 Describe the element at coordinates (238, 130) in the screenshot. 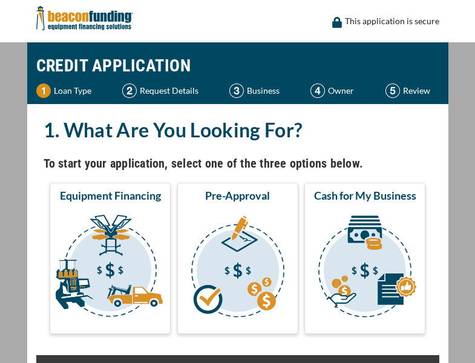

I see `h2: 1. What Are You Looking For?` at that location.